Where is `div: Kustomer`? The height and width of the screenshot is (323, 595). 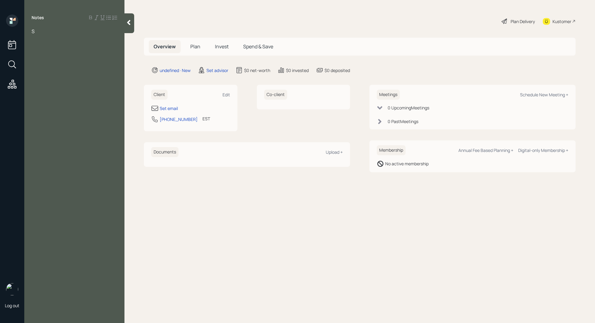
div: Kustomer is located at coordinates (562, 21).